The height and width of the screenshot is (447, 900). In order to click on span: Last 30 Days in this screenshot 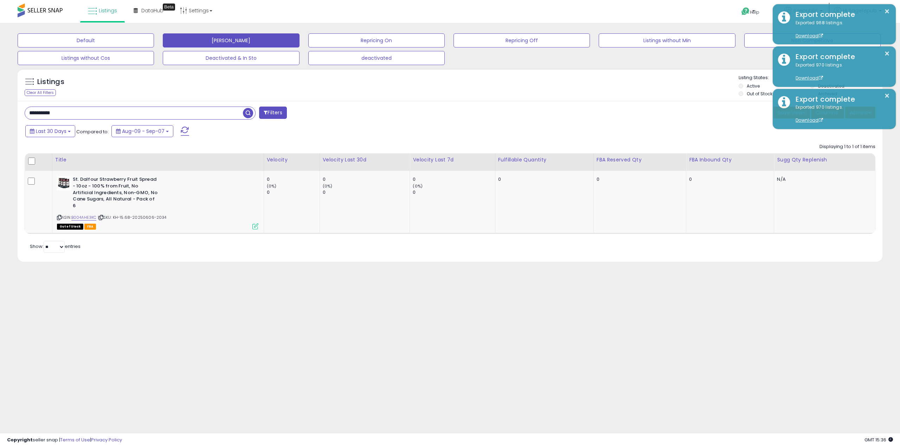, I will do `click(51, 131)`.